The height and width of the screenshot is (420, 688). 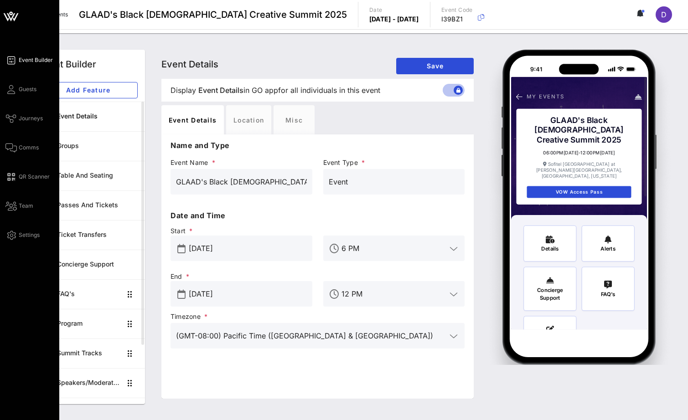 I want to click on a: Event Details, so click(x=88, y=116).